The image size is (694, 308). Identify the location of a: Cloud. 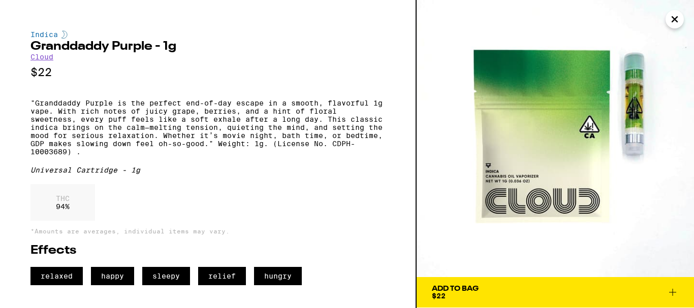
(42, 57).